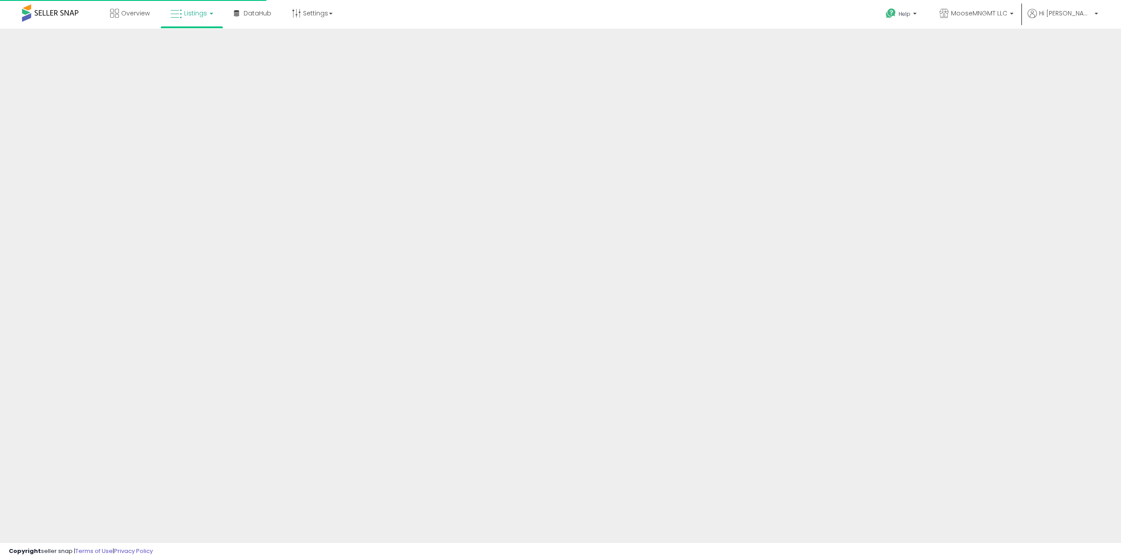 This screenshot has width=1121, height=560. What do you see at coordinates (135, 13) in the screenshot?
I see `span: Overview` at bounding box center [135, 13].